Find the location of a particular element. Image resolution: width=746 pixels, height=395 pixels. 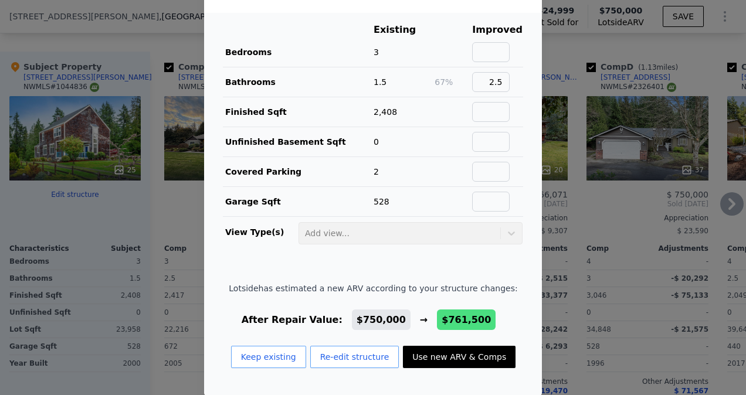

span: 67% is located at coordinates (443, 82).